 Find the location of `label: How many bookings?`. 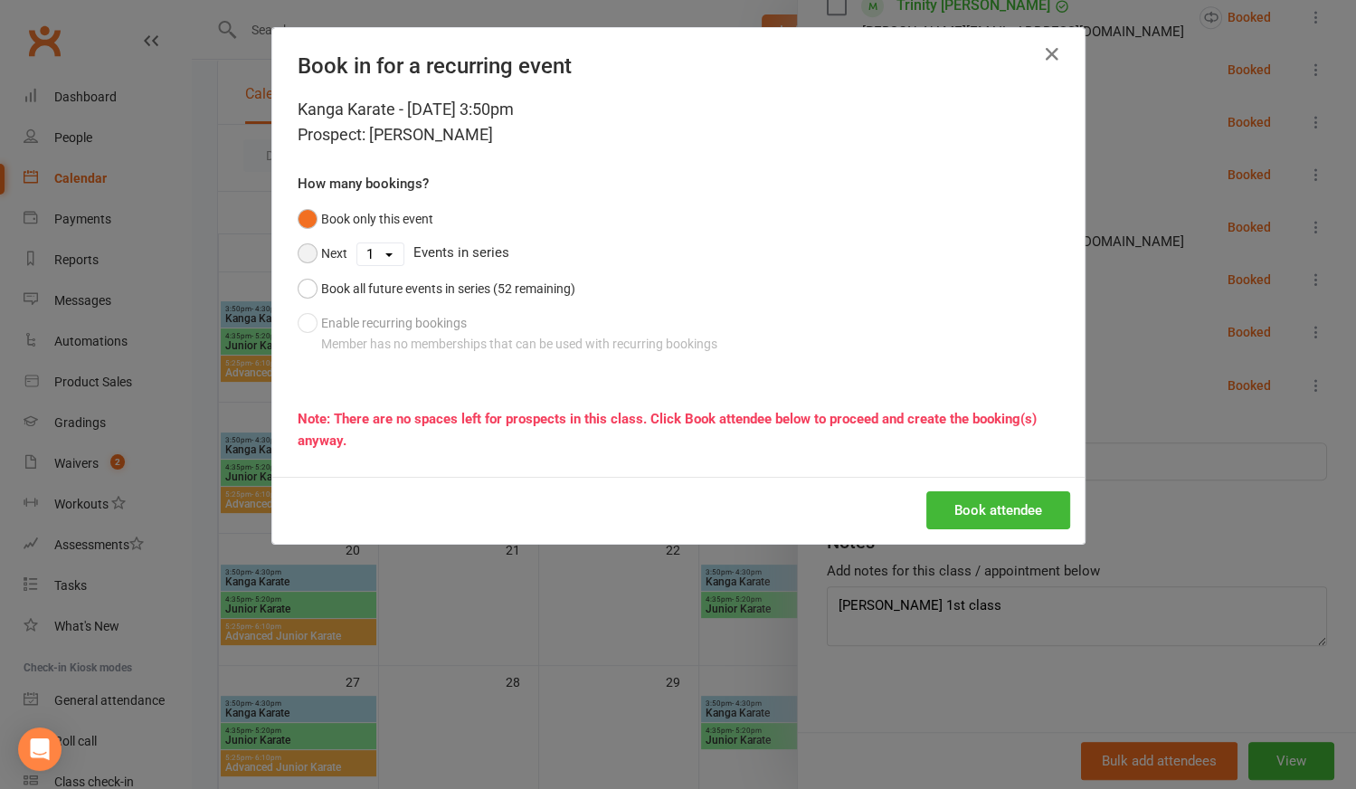

label: How many bookings? is located at coordinates (363, 184).